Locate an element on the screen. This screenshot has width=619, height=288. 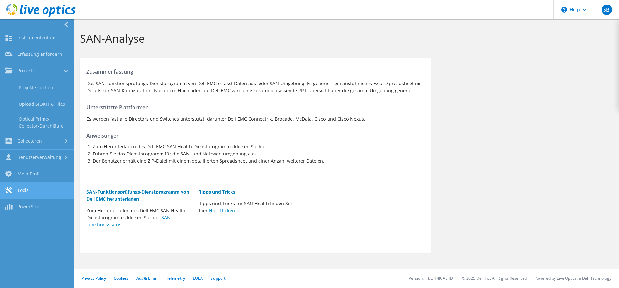
li: © 2025 Dell Inc. All Rights Reserved is located at coordinates (494, 278).